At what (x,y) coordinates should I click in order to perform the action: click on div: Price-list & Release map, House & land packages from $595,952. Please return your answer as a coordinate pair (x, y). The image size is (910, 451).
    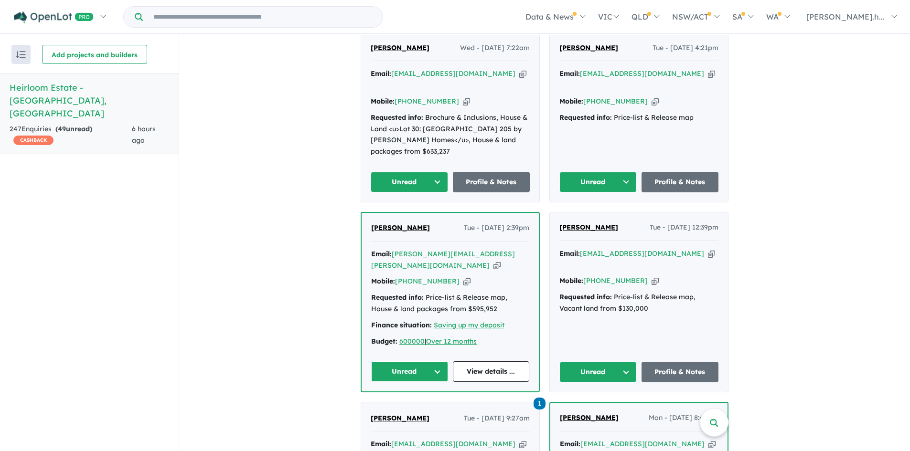
    Looking at the image, I should click on (450, 304).